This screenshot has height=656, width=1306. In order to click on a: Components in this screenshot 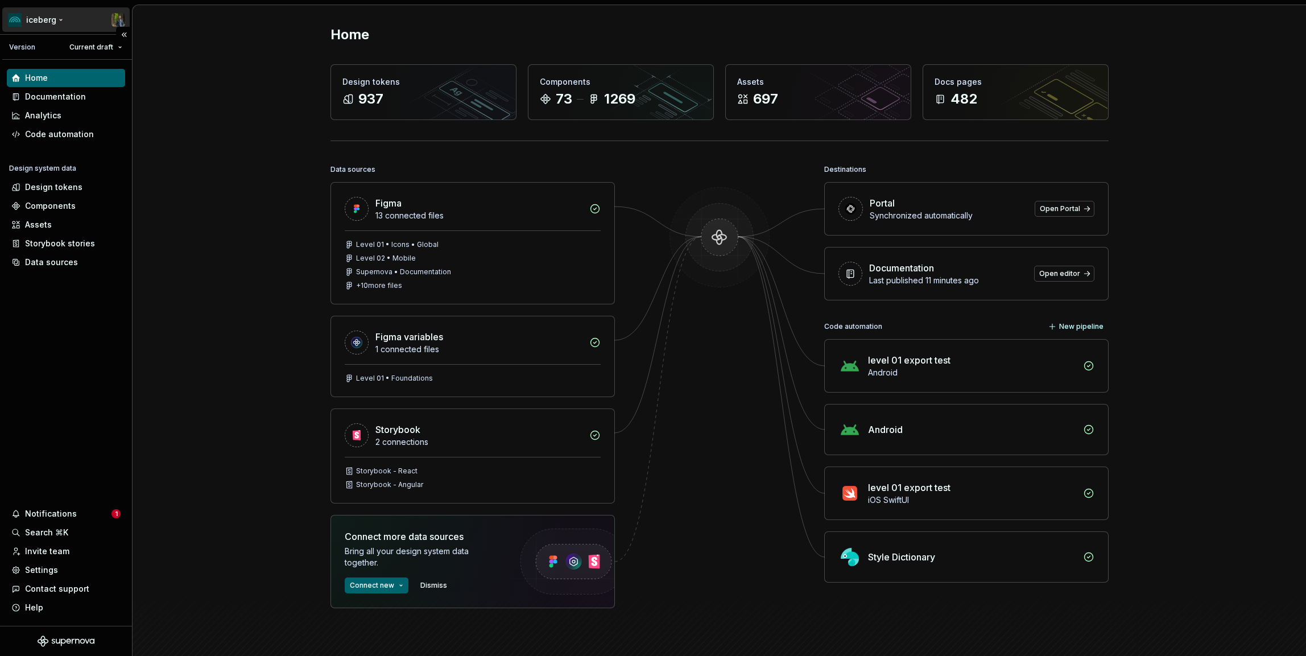, I will do `click(66, 206)`.